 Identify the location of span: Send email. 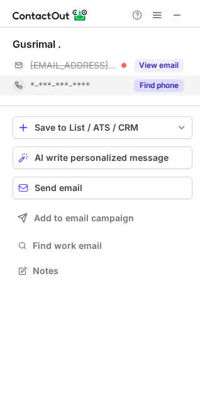
(59, 188).